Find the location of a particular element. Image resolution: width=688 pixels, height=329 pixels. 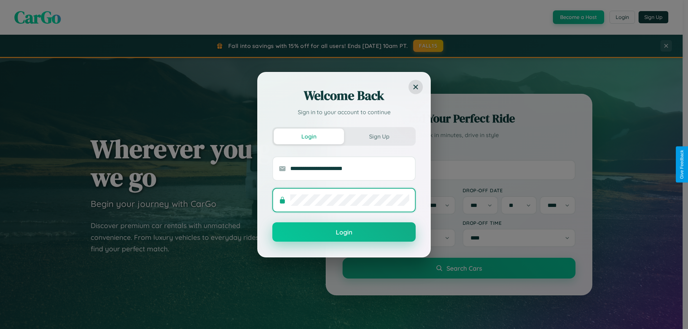

div: Give Feedback is located at coordinates (682, 164).